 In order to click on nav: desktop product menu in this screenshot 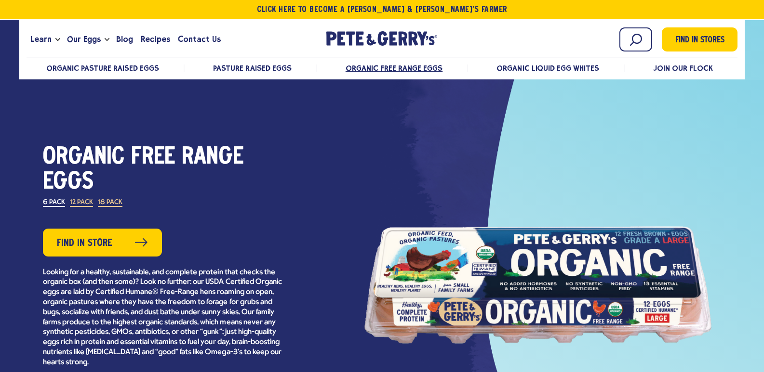, I will do `click(382, 67)`.